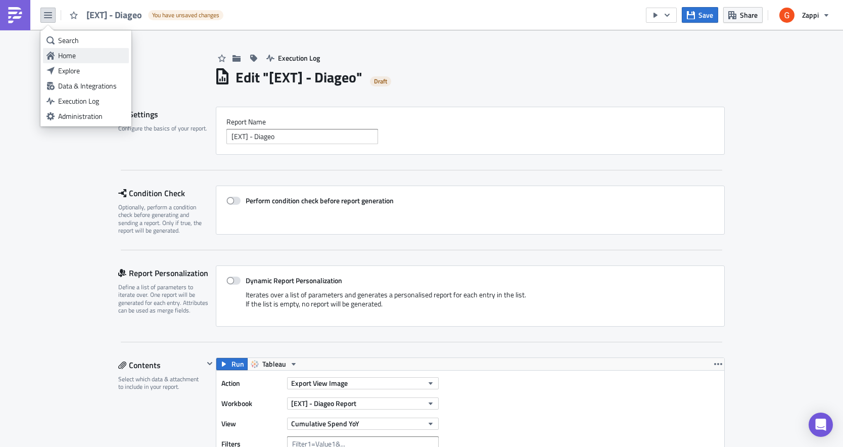 Image resolution: width=843 pixels, height=447 pixels. I want to click on button: Cumulative Spend YoY, so click(363, 424).